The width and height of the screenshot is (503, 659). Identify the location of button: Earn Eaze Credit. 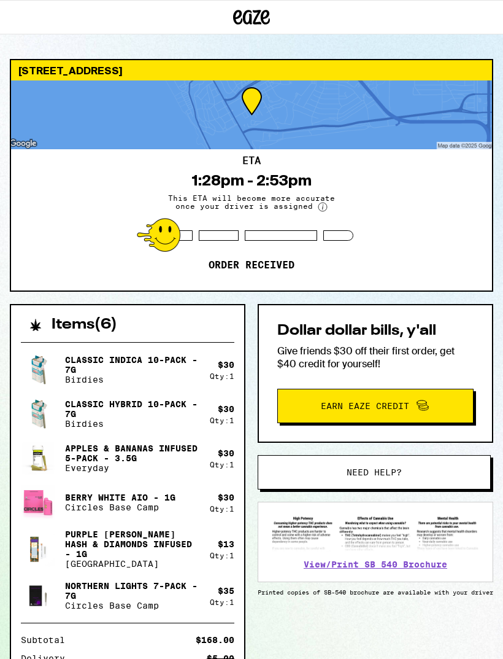
(376, 406).